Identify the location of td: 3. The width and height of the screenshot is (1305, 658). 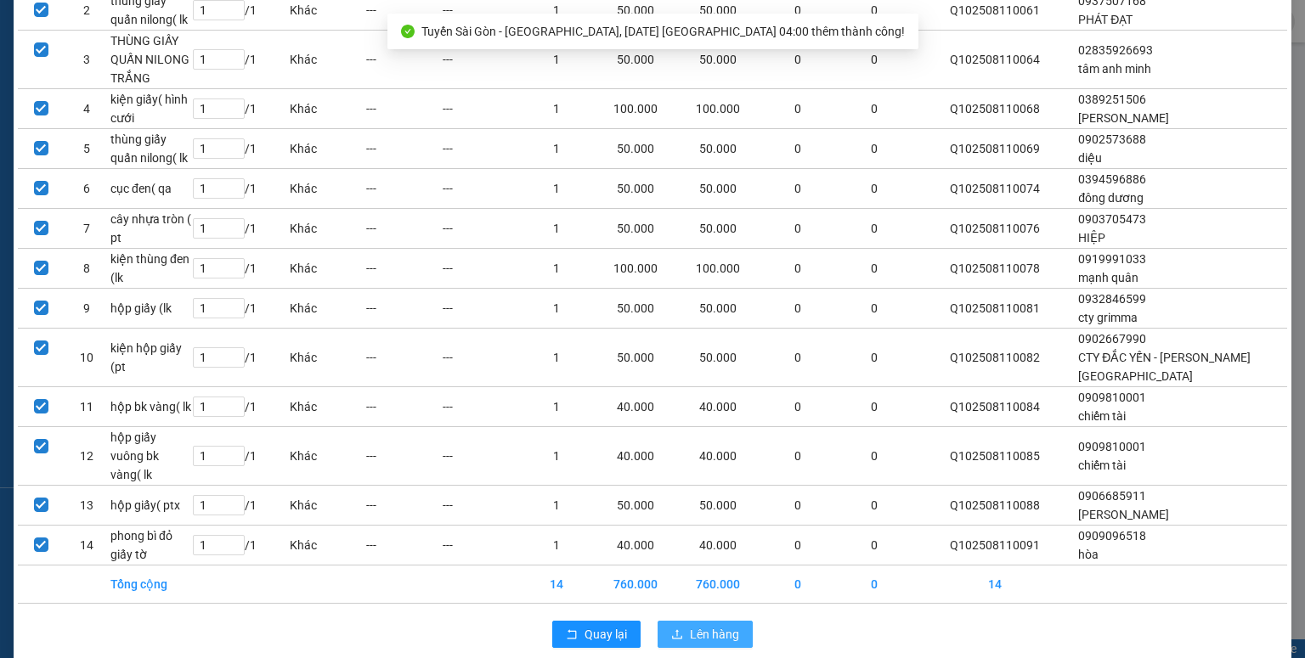
(87, 59).